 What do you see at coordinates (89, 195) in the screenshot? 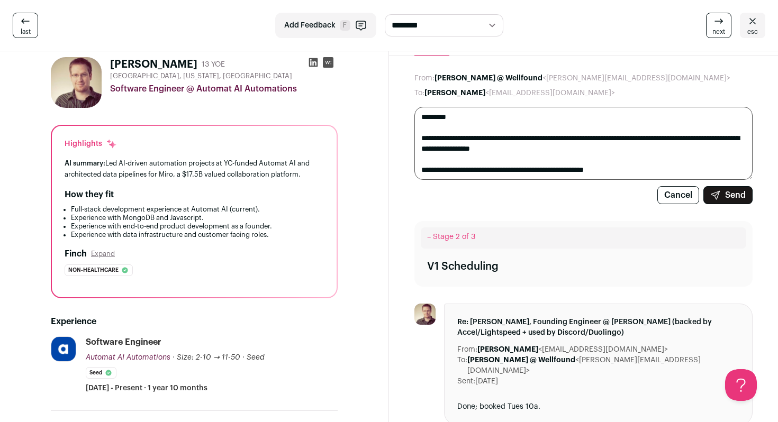
I see `h2: How they fit` at bounding box center [89, 195].